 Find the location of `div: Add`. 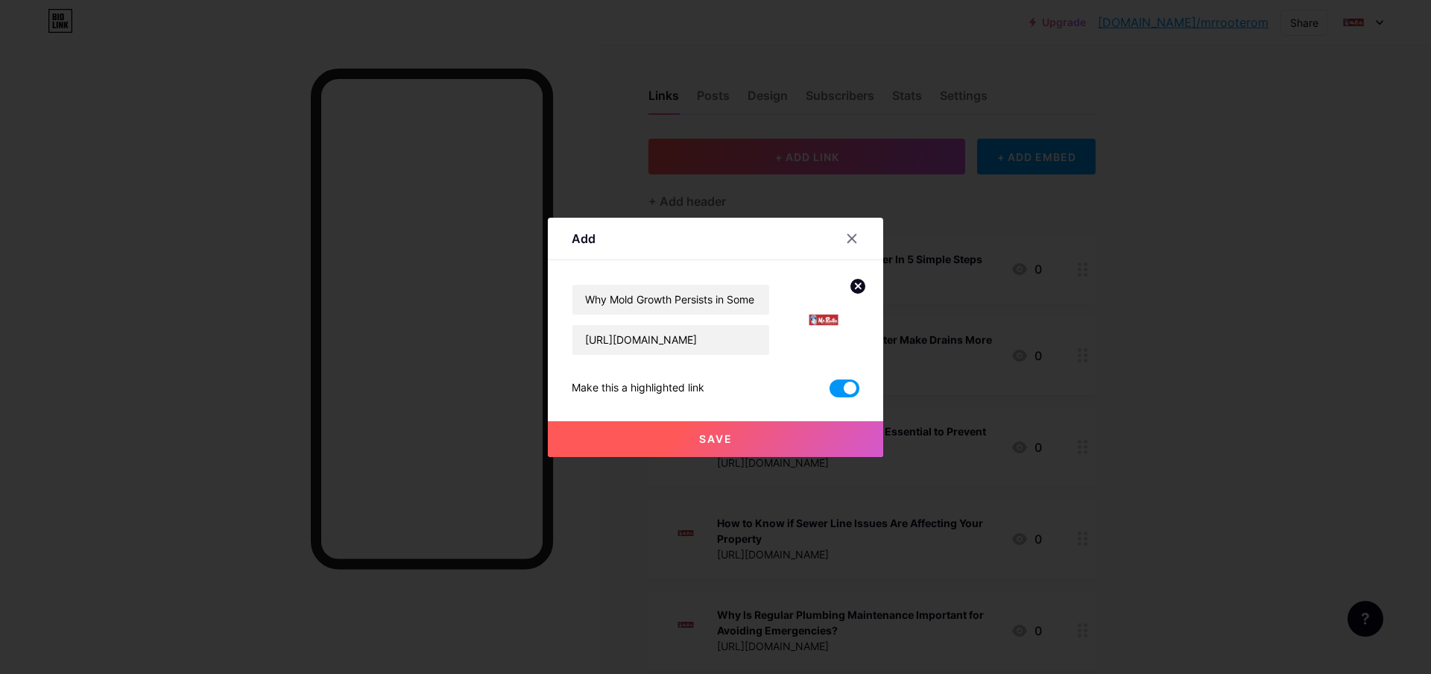

div: Add is located at coordinates (584, 239).